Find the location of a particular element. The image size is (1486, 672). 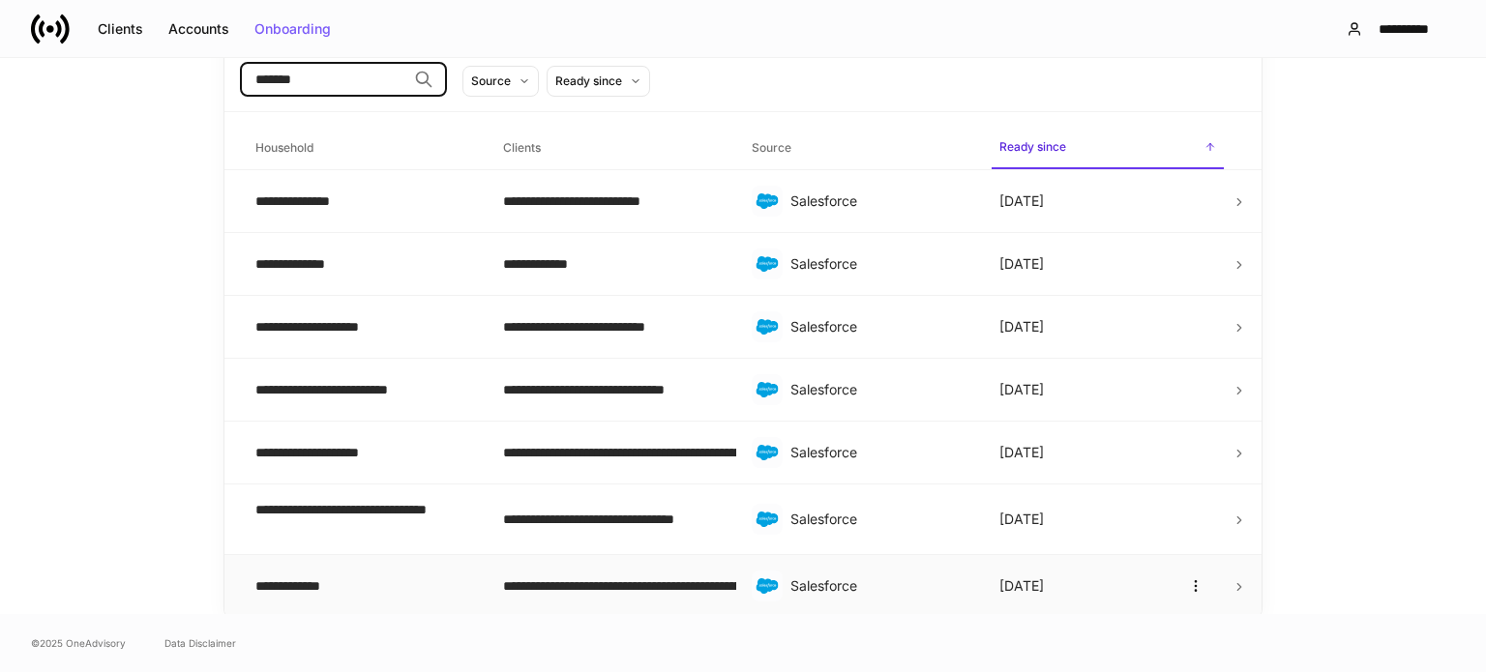

div: Ready since is located at coordinates (588, 80).